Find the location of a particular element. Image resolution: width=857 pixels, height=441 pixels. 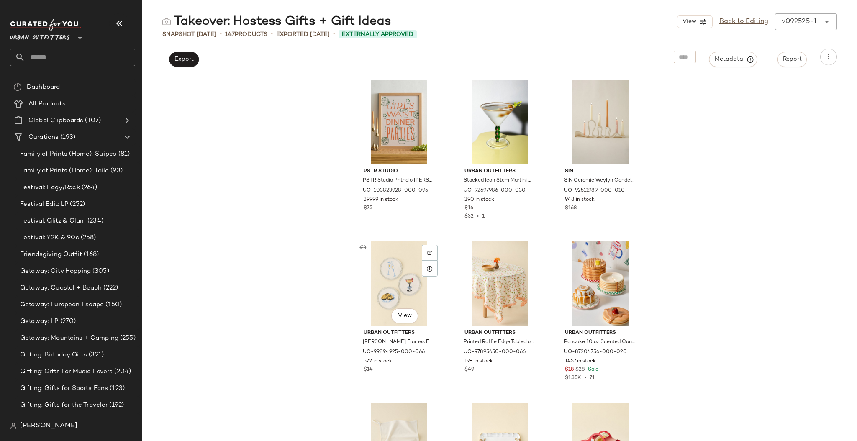

span: Gifting: Birthday Gifts is located at coordinates (54, 355).